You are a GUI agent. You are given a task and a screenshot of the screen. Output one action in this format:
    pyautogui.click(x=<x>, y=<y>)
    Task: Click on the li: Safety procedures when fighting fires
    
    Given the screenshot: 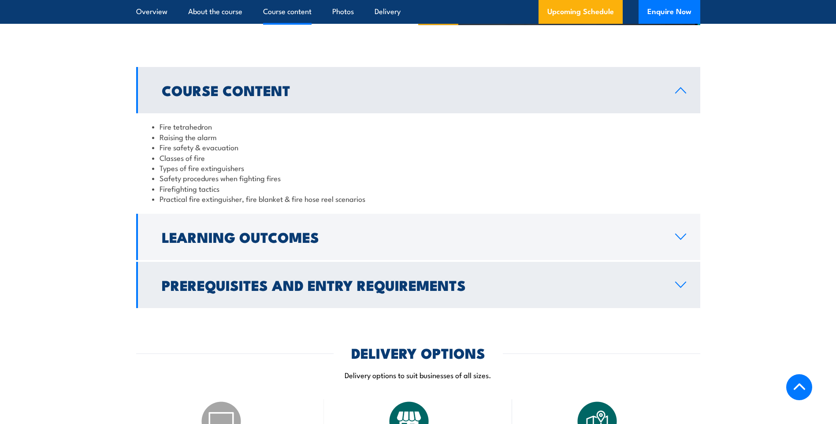 What is the action you would take?
    pyautogui.click(x=418, y=178)
    